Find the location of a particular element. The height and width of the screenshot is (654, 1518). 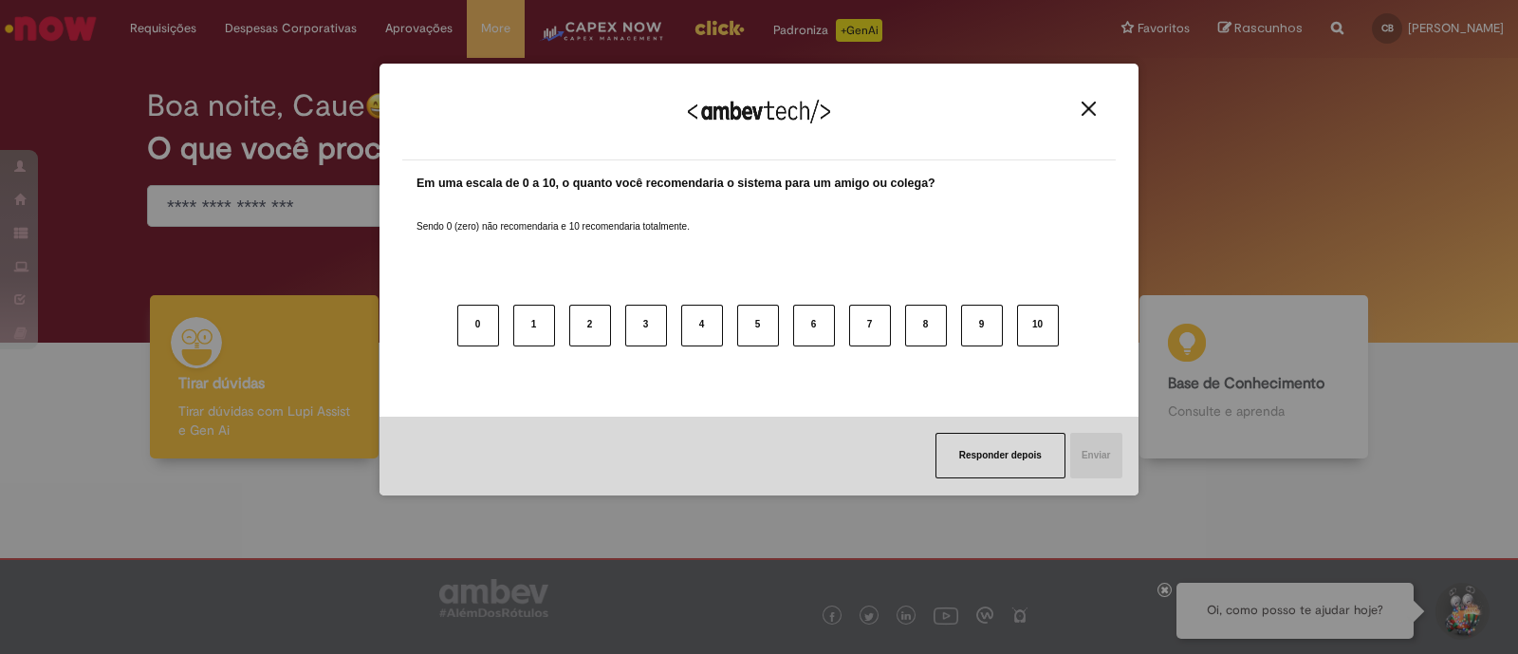

img: Close is located at coordinates (1088, 108).